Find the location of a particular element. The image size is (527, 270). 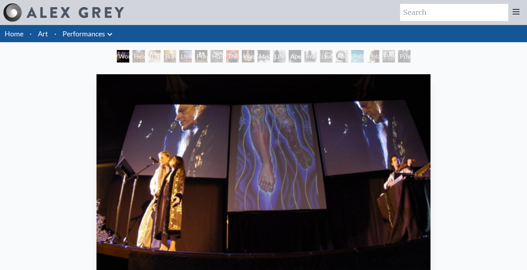

div: Burnt Offering is located at coordinates (170, 56).